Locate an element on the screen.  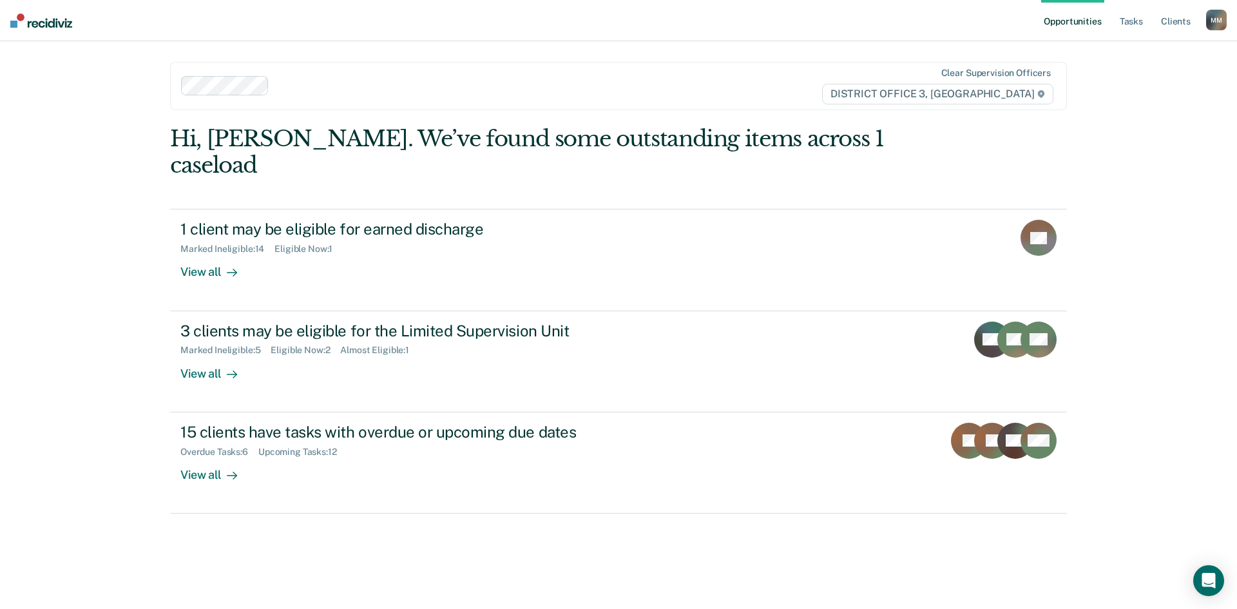
div: Clear supervision officers is located at coordinates (996, 73).